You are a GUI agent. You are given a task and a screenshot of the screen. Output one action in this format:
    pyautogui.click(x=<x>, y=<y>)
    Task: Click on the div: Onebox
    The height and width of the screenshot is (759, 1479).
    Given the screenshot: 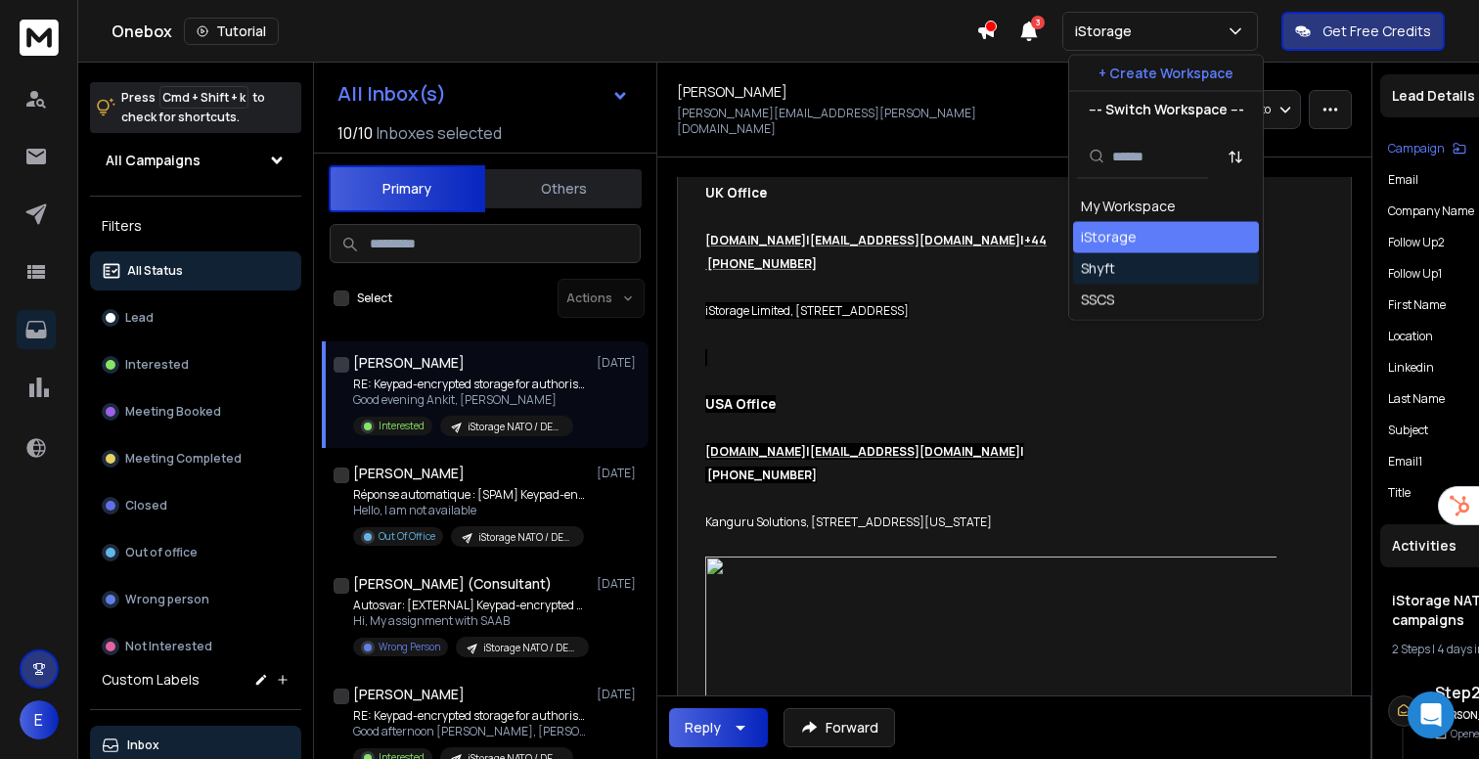 What is the action you would take?
    pyautogui.click(x=544, y=31)
    